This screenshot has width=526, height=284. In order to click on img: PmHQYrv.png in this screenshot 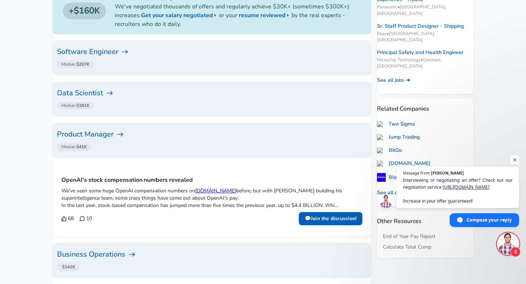, I will do `click(381, 177)`.